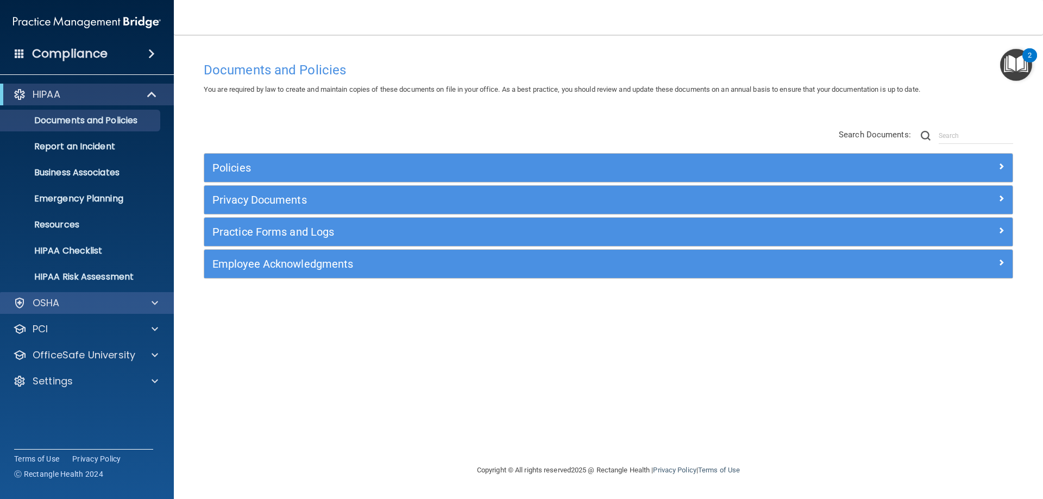 The height and width of the screenshot is (499, 1043). Describe the element at coordinates (81, 277) in the screenshot. I see `p: HIPAA Risk Assessment` at that location.